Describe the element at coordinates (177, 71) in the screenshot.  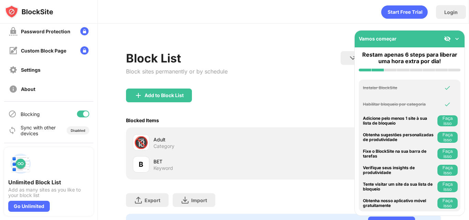
I see `div: Block sites permanently or by schedule` at that location.